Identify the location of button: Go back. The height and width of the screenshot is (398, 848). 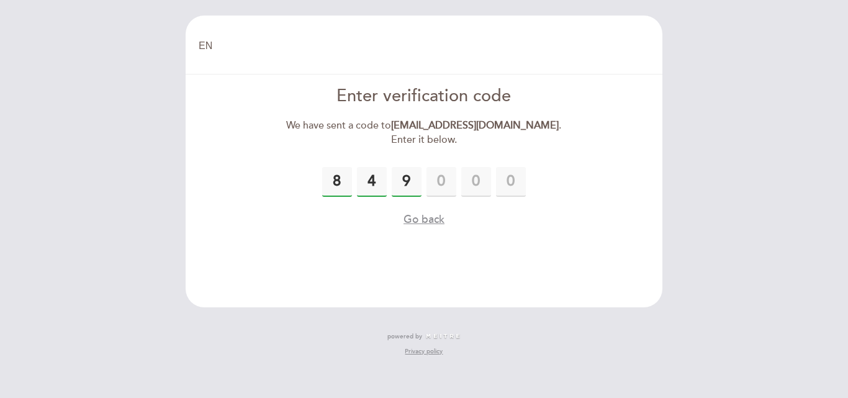
(424, 219).